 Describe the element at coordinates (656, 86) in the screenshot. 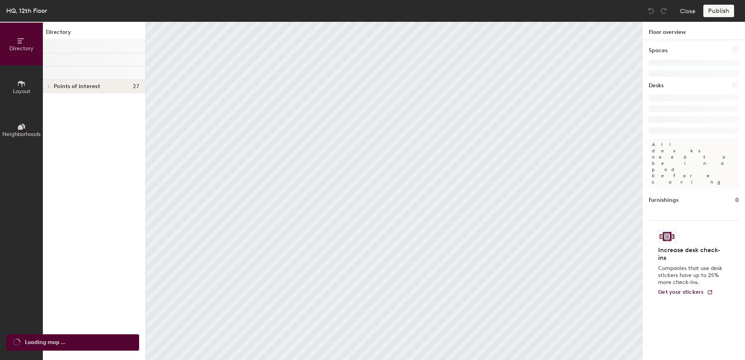

I see `h1: Desks` at that location.